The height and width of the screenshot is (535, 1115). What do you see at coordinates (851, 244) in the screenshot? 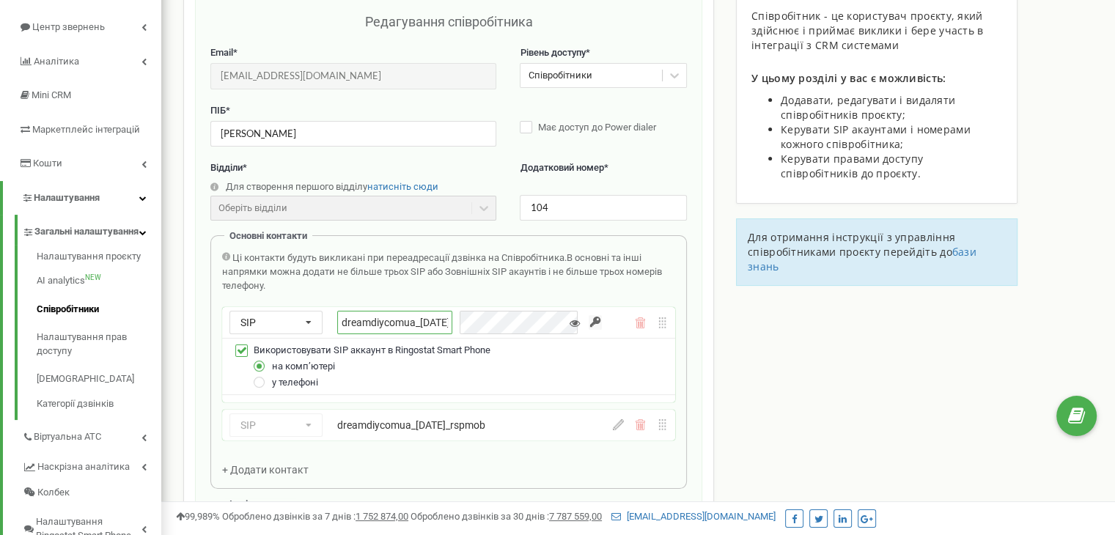
I see `span: Для отримання інструкції з управління співробітниками проєкту перейдіть до` at bounding box center [851, 244].